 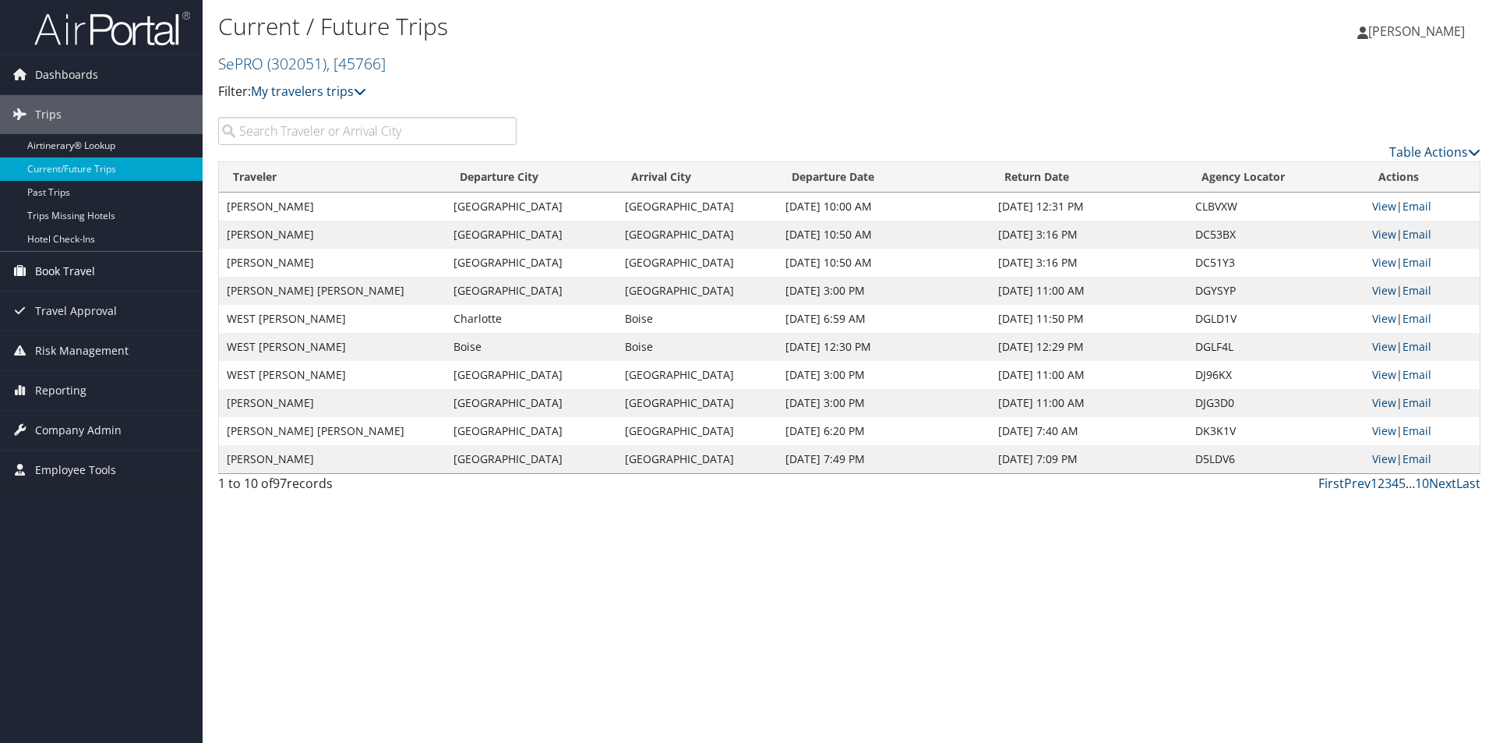 What do you see at coordinates (884, 177) in the screenshot?
I see `th: Departure Date: activate to sort column descending` at bounding box center [884, 177].